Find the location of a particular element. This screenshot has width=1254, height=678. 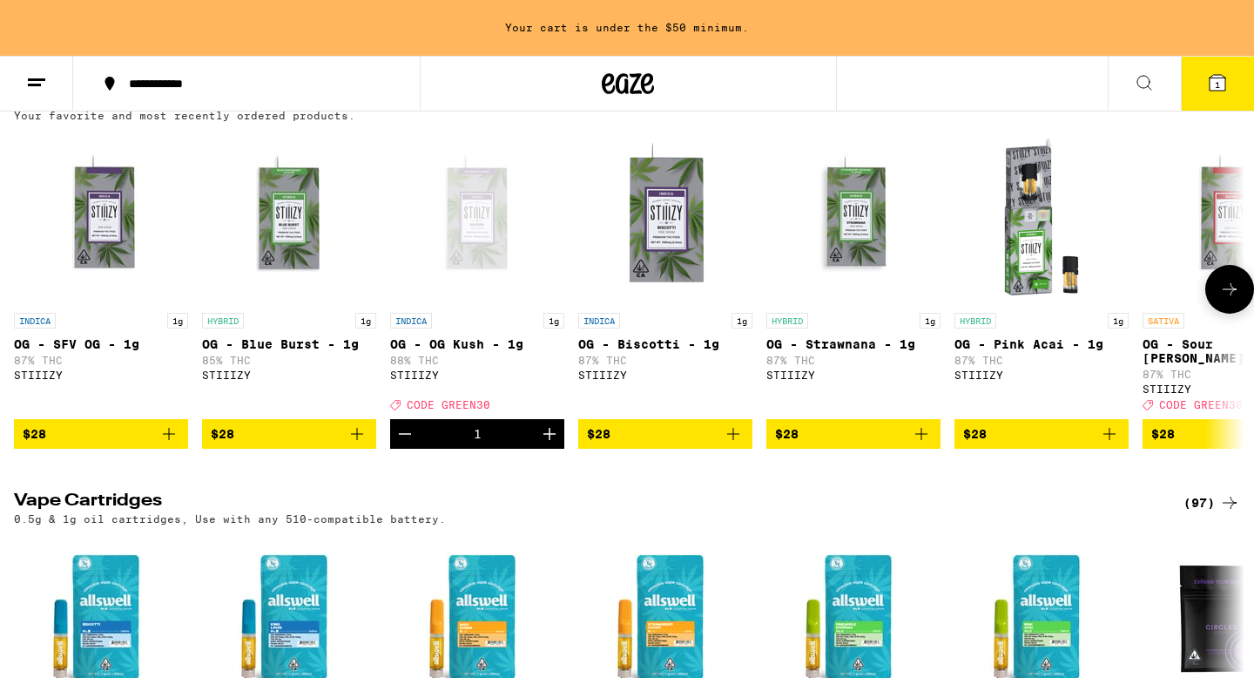

img: STIIIZY - OG - Blue Burst - 1g is located at coordinates (289, 217).